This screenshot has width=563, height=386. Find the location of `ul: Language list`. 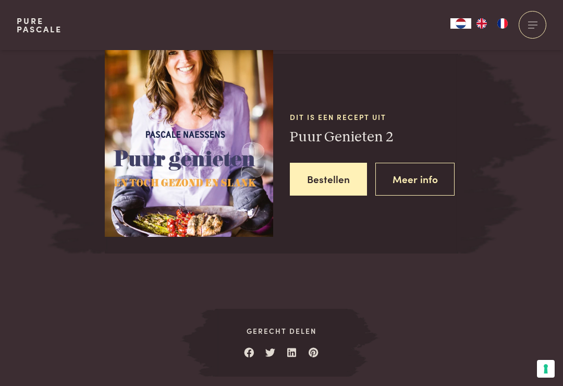

ul: Language list is located at coordinates (492, 23).